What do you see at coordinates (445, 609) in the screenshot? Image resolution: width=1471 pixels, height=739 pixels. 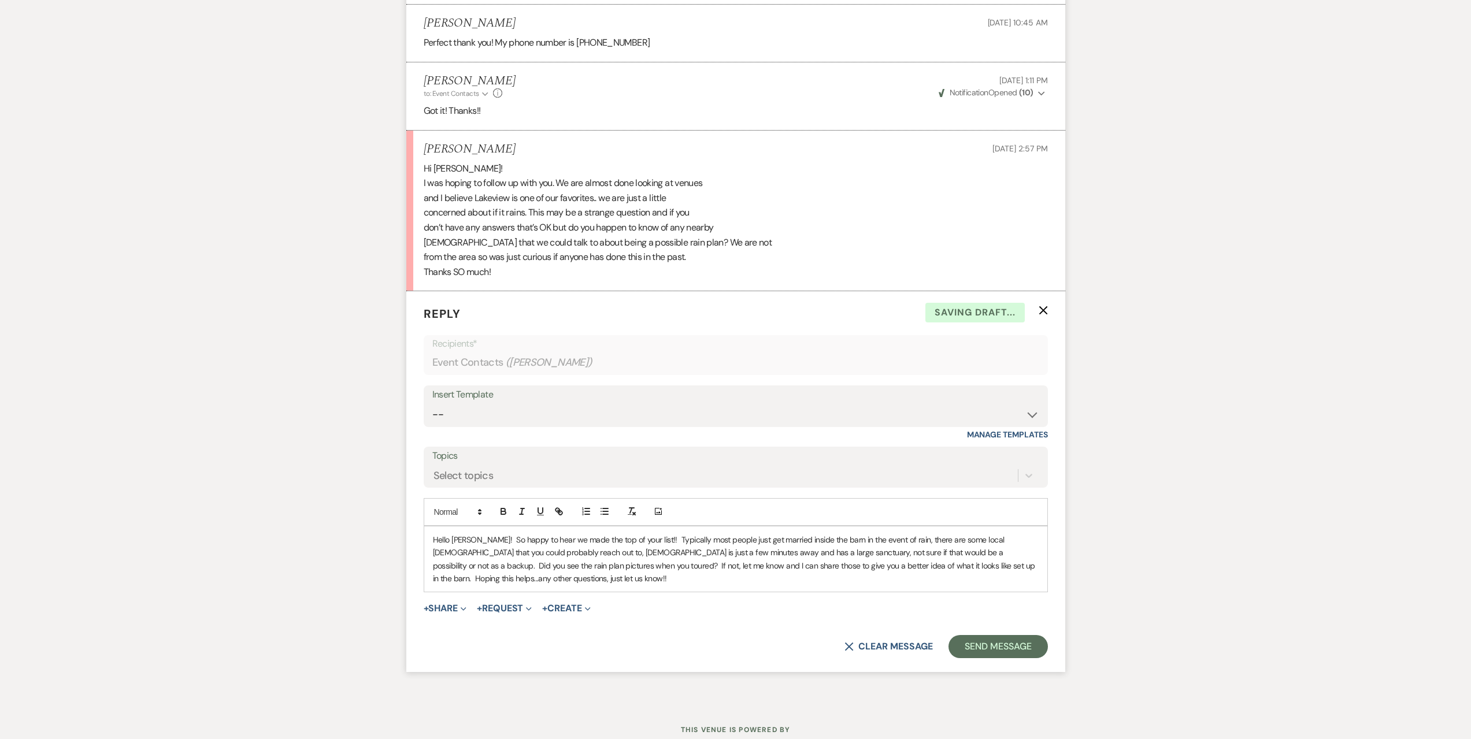 I see `button: Share` at bounding box center [445, 609].